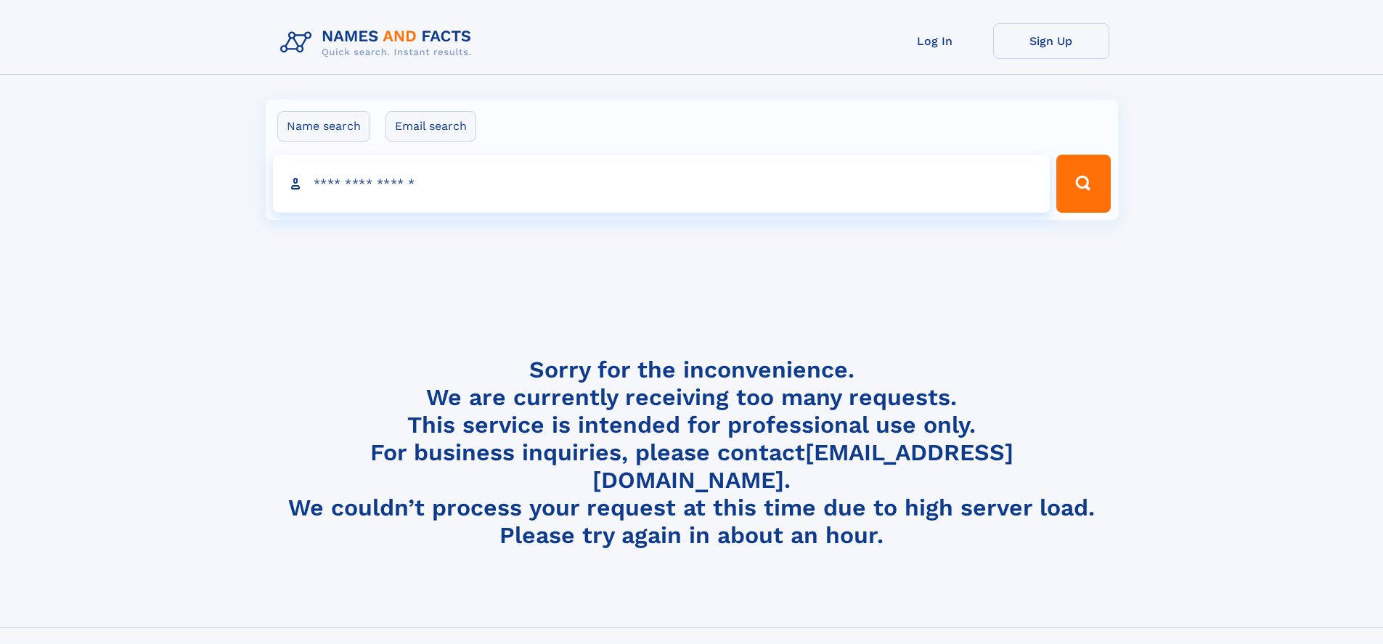 Image resolution: width=1383 pixels, height=644 pixels. I want to click on label: Name search, so click(324, 126).